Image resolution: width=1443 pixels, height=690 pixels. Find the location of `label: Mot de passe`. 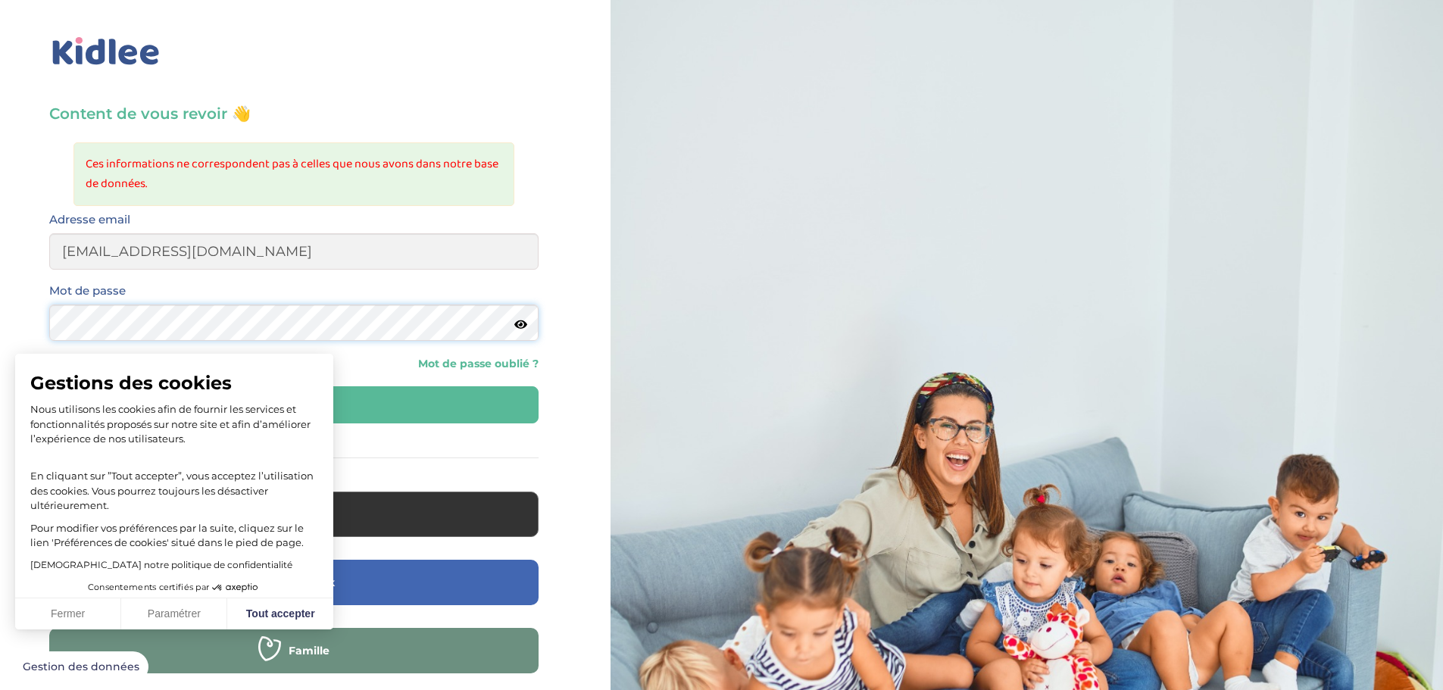

label: Mot de passe is located at coordinates (87, 291).